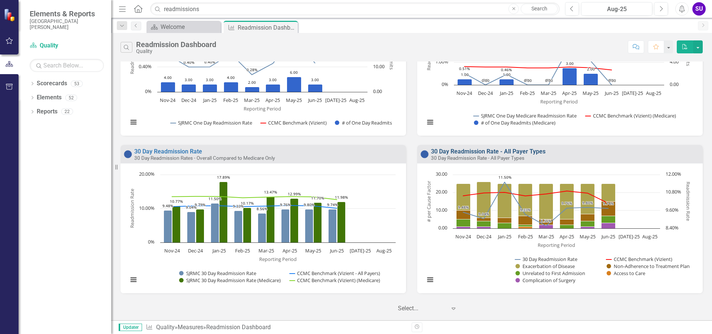 The image size is (712, 334). I want to click on path: Feb-25, 4. # of One Day Readmits., so click(231, 87).